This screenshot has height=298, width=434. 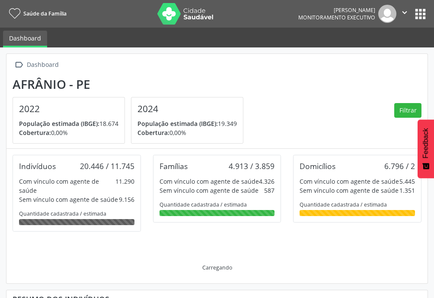 I want to click on a: Saúde da Família, so click(x=36, y=13).